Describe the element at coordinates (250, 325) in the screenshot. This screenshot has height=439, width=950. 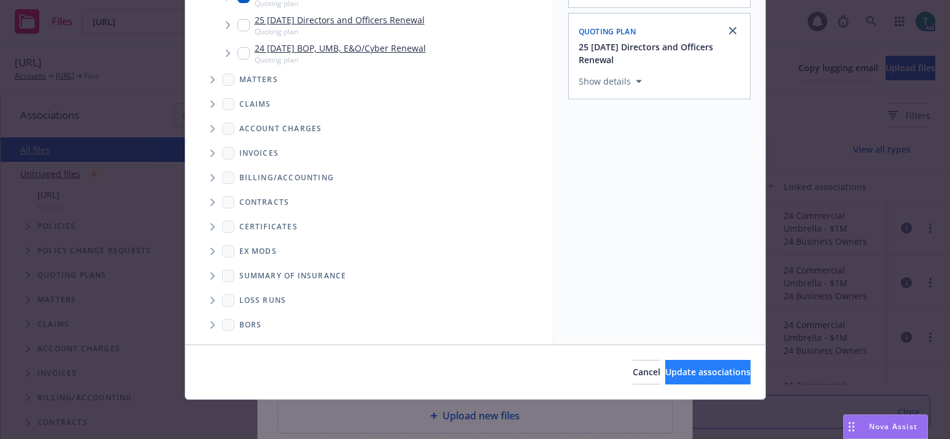
I see `span: BORs` at that location.